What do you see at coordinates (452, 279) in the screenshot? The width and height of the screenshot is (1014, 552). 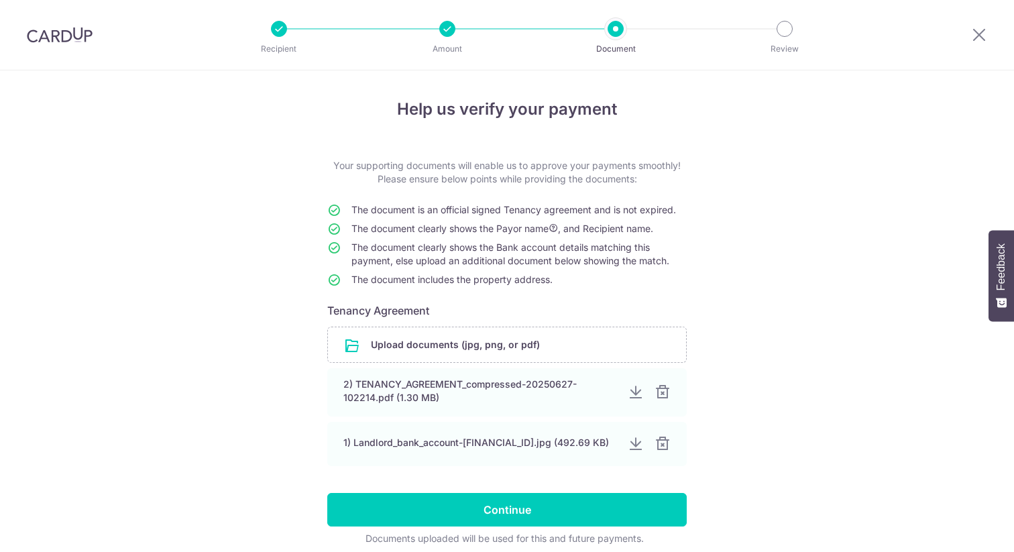 I see `span: The document includes the property address.` at bounding box center [452, 279].